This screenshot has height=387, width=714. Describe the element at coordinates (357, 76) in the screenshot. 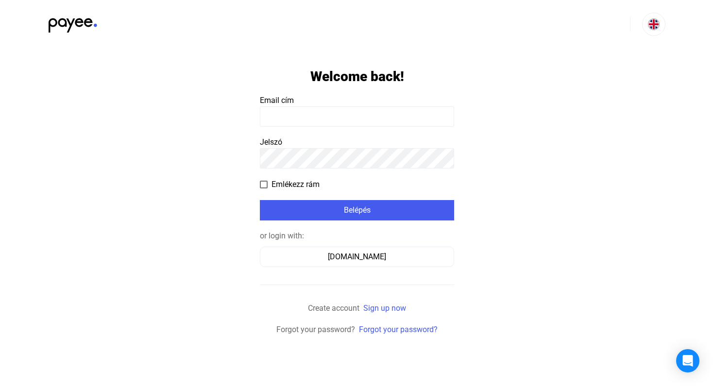

I see `h1: Welcome back!` at that location.